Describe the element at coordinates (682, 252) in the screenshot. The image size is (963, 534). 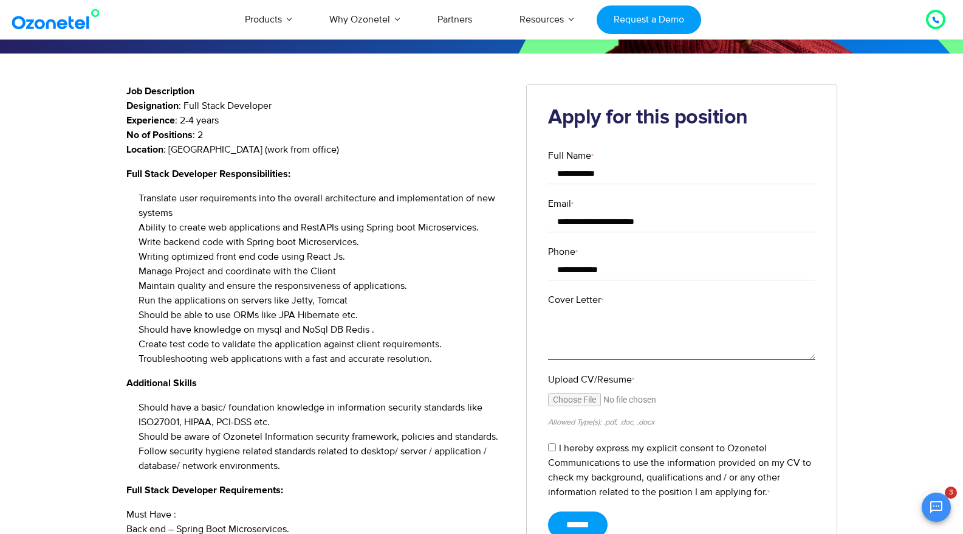
I see `label: Phone` at that location.